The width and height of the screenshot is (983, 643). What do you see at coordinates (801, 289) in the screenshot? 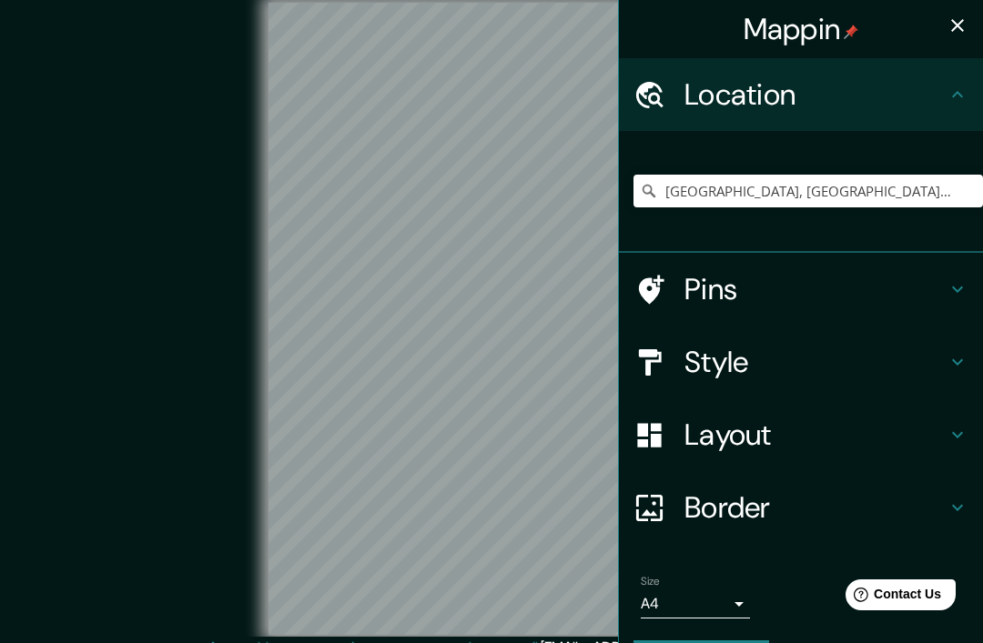
I see `div: Pins` at bounding box center [801, 289].